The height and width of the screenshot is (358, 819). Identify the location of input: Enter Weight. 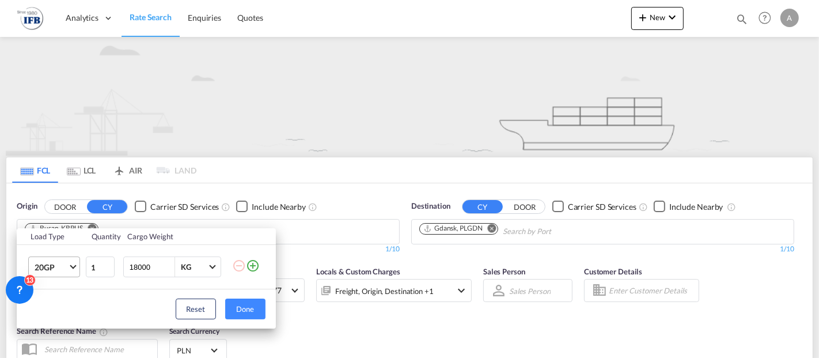
(151, 267).